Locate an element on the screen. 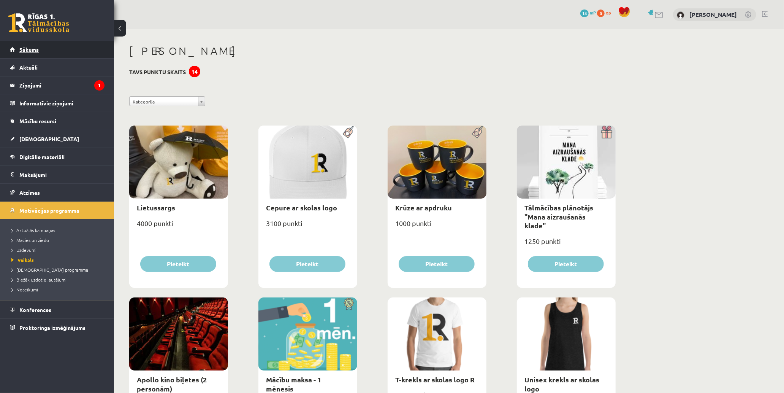  a: Aktuāli is located at coordinates (57, 67).